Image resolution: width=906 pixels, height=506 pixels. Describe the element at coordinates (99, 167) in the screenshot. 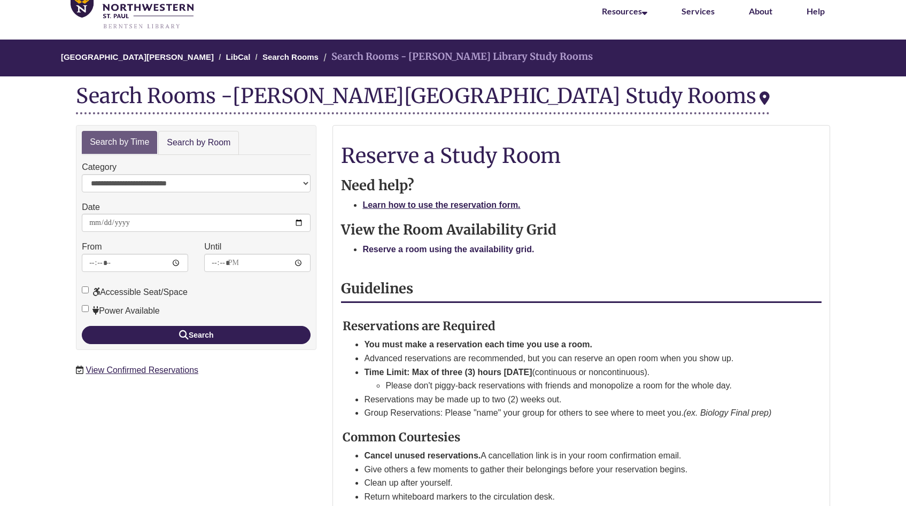

I see `label: Category` at that location.